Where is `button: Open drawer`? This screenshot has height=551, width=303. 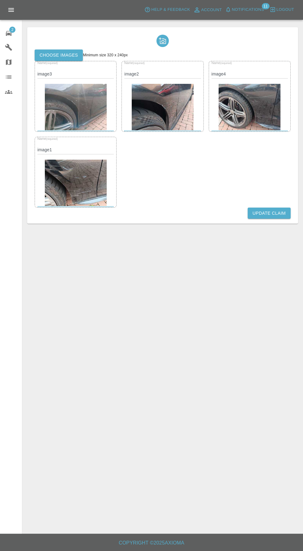
button: Open drawer is located at coordinates (11, 10).